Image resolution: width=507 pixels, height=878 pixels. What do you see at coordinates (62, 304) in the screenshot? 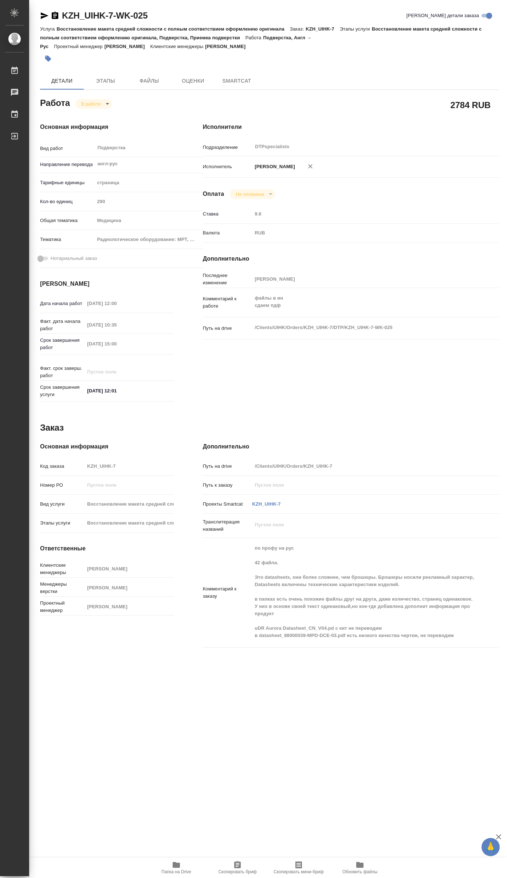
I see `p: Дата начала работ` at bounding box center [62, 304].